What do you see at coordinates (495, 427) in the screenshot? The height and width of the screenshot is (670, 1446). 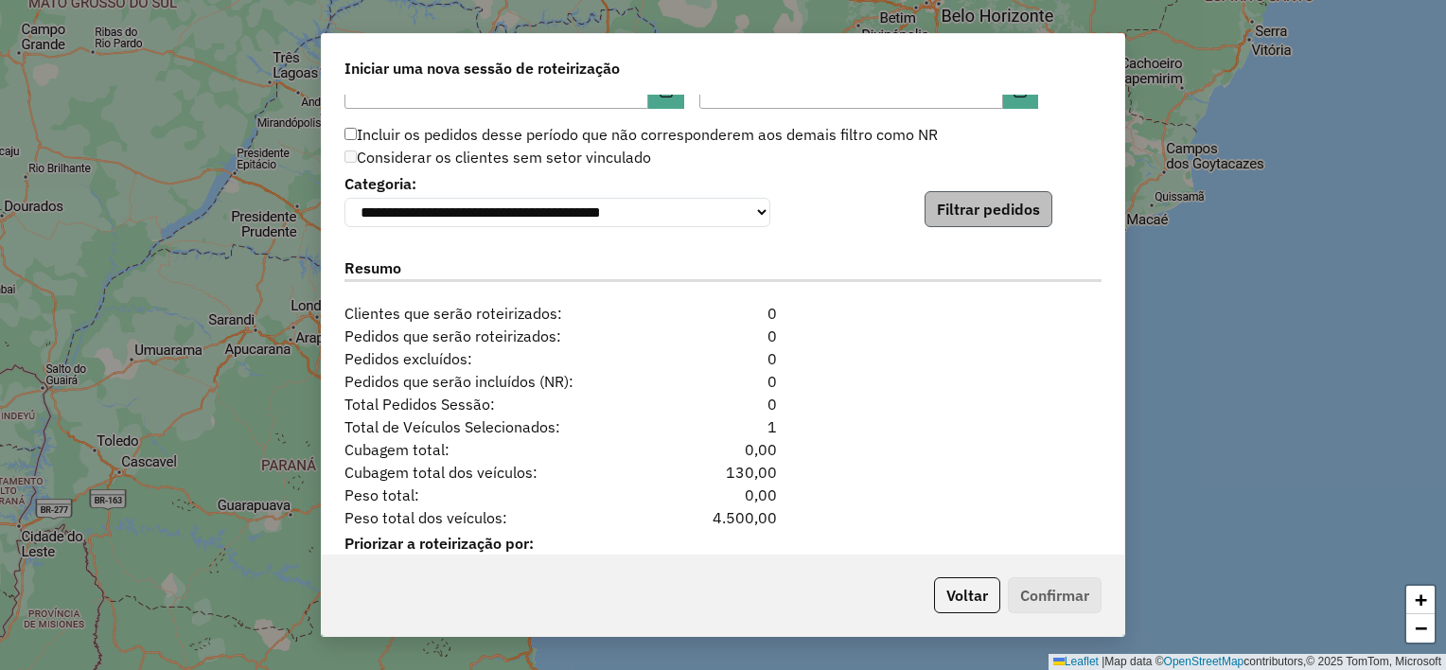 I see `span: Total de Veículos Selecionados:` at bounding box center [495, 427].